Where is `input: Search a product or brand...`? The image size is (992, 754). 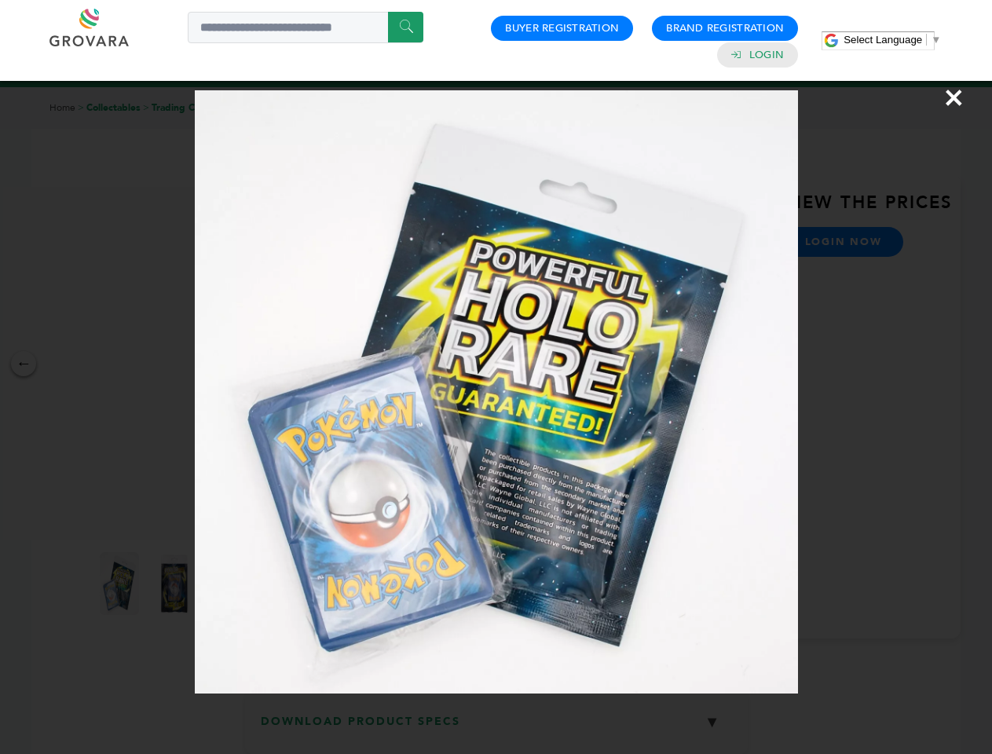
input: Search a product or brand... is located at coordinates (306, 28).